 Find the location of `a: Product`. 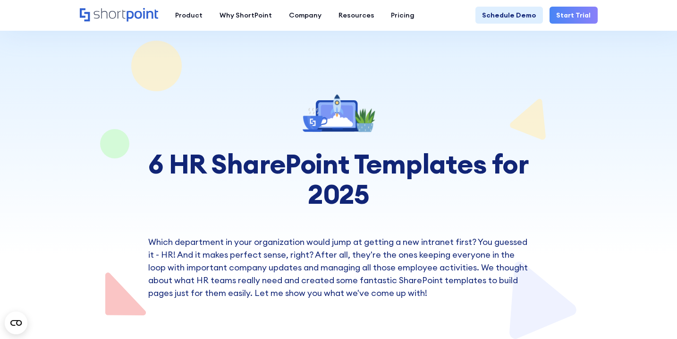

a: Product is located at coordinates (189, 15).